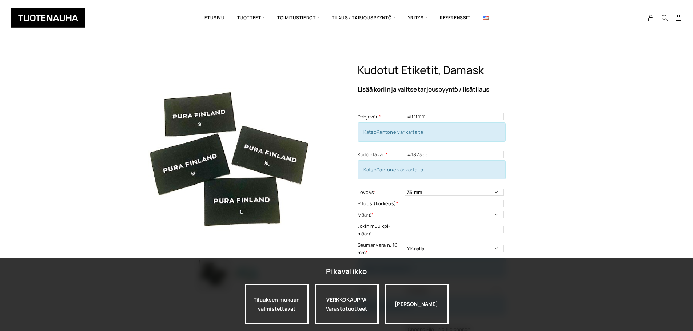  What do you see at coordinates (380, 230) in the screenshot?
I see `label: Jokin muu kpl-määrä` at bounding box center [380, 230].